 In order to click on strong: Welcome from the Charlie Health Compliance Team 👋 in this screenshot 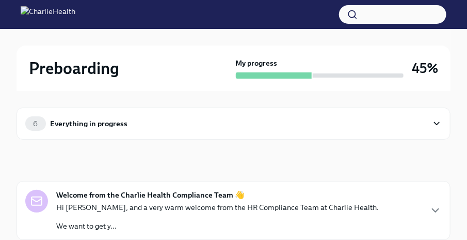, I will do `click(150, 195)`.